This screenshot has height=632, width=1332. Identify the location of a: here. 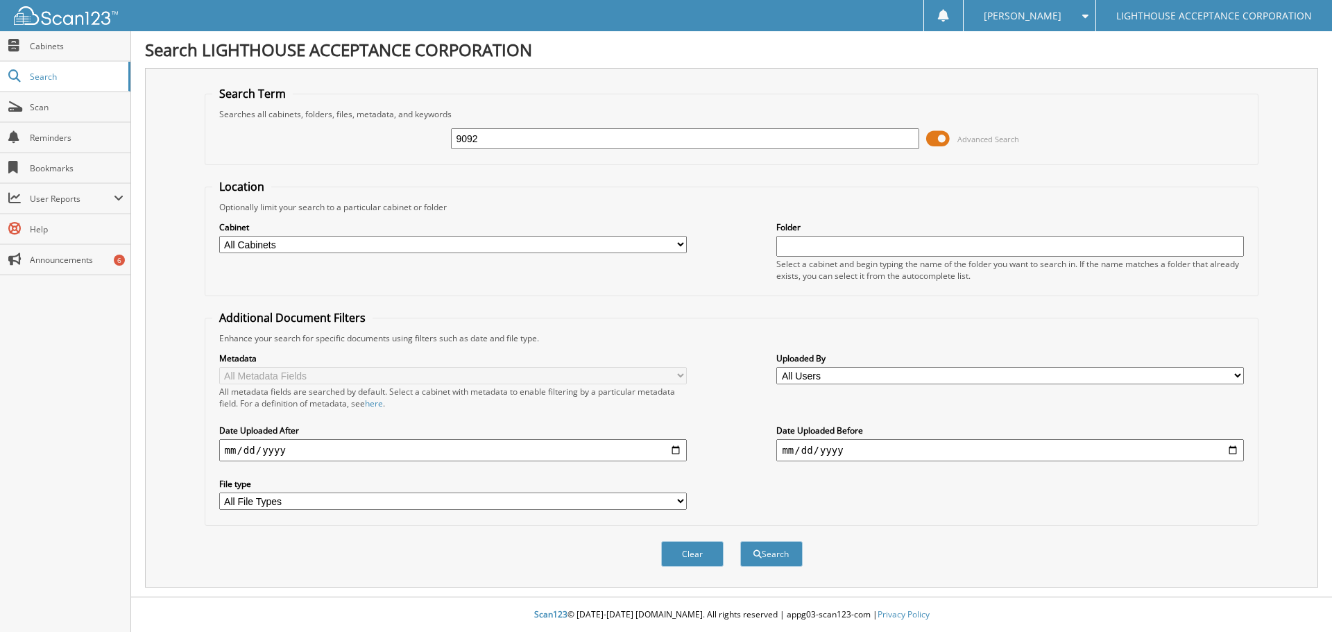
(374, 403).